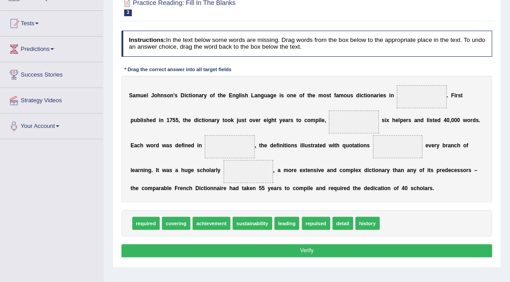 The height and width of the screenshot is (282, 510). I want to click on b: y, so click(219, 170).